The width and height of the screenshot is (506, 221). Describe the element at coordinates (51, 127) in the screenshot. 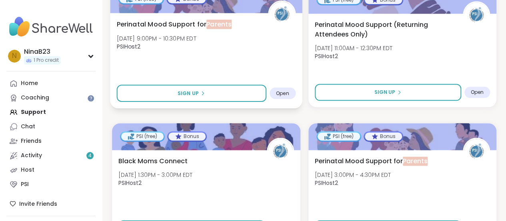

I see `a: Chat` at that location.